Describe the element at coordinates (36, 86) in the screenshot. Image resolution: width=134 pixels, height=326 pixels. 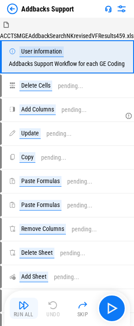
I see `div: Delete Cells` at that location.